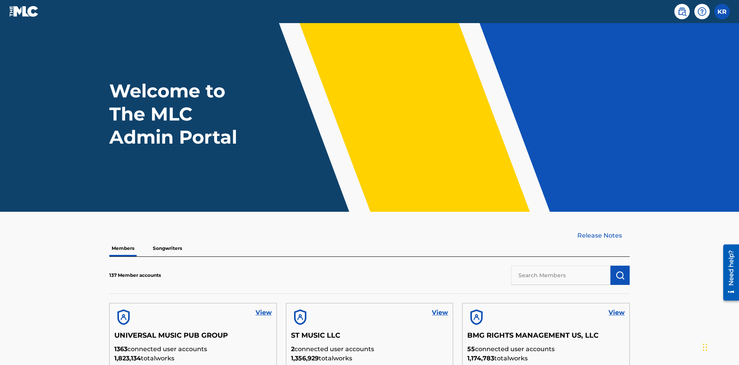  I want to click on h5: BMG RIGHTS MANAGEMENT US, LLC, so click(546, 338).